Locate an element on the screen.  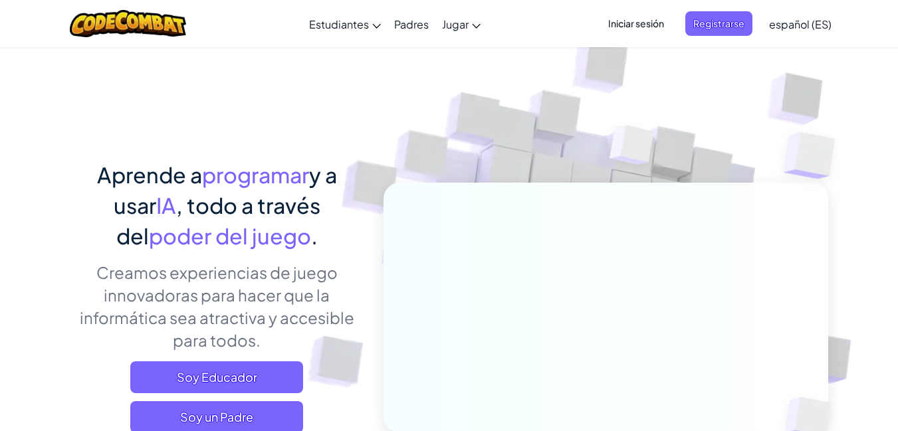
button: Iniciar sesión is located at coordinates (636, 23).